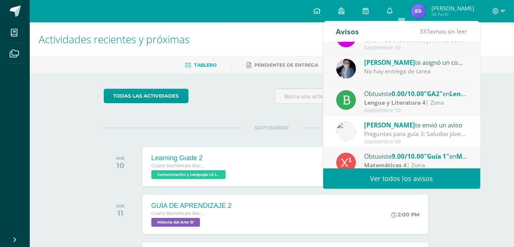 This screenshot has width=514, height=247. I want to click on span: Historia del Arte 'B', so click(176, 222).